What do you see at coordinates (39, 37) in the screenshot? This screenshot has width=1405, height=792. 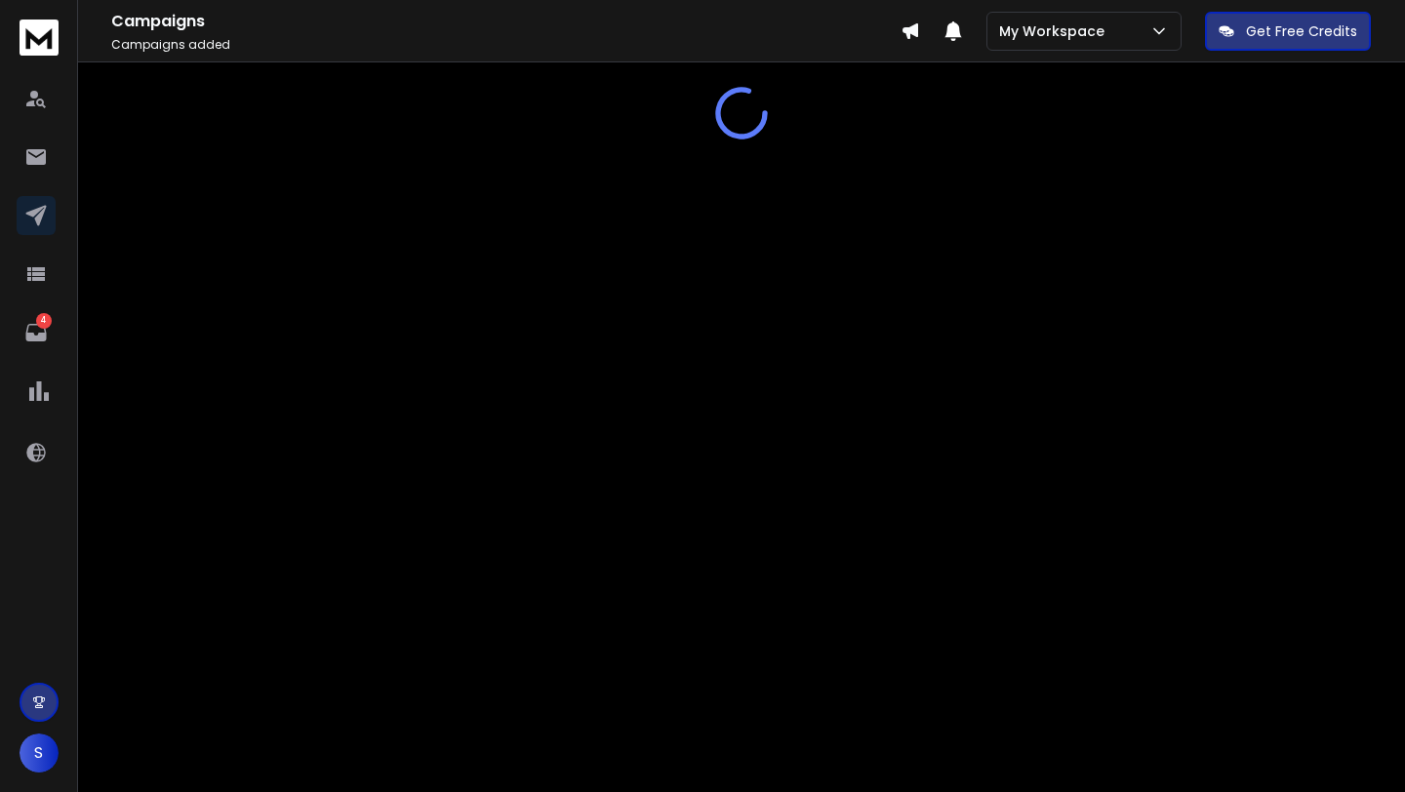 I see `img: logo` at bounding box center [39, 37].